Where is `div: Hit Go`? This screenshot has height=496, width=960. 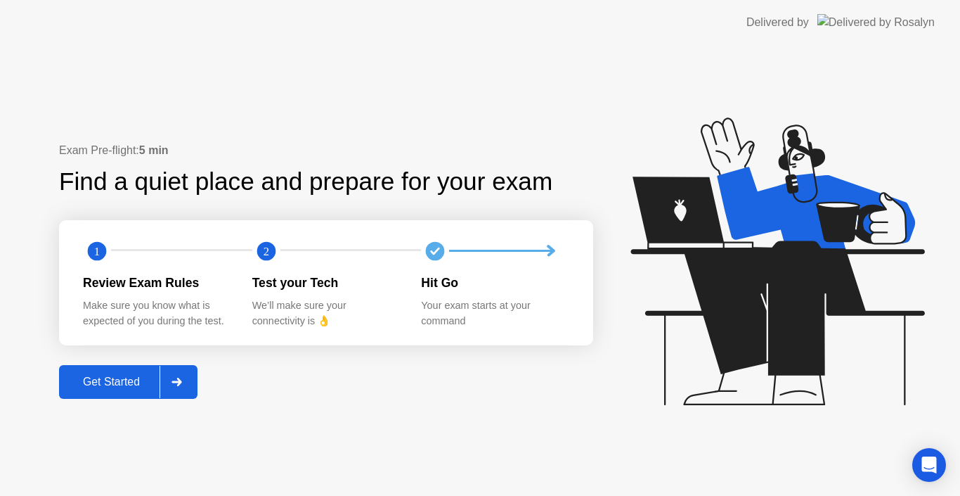
div: Hit Go is located at coordinates (494, 283).